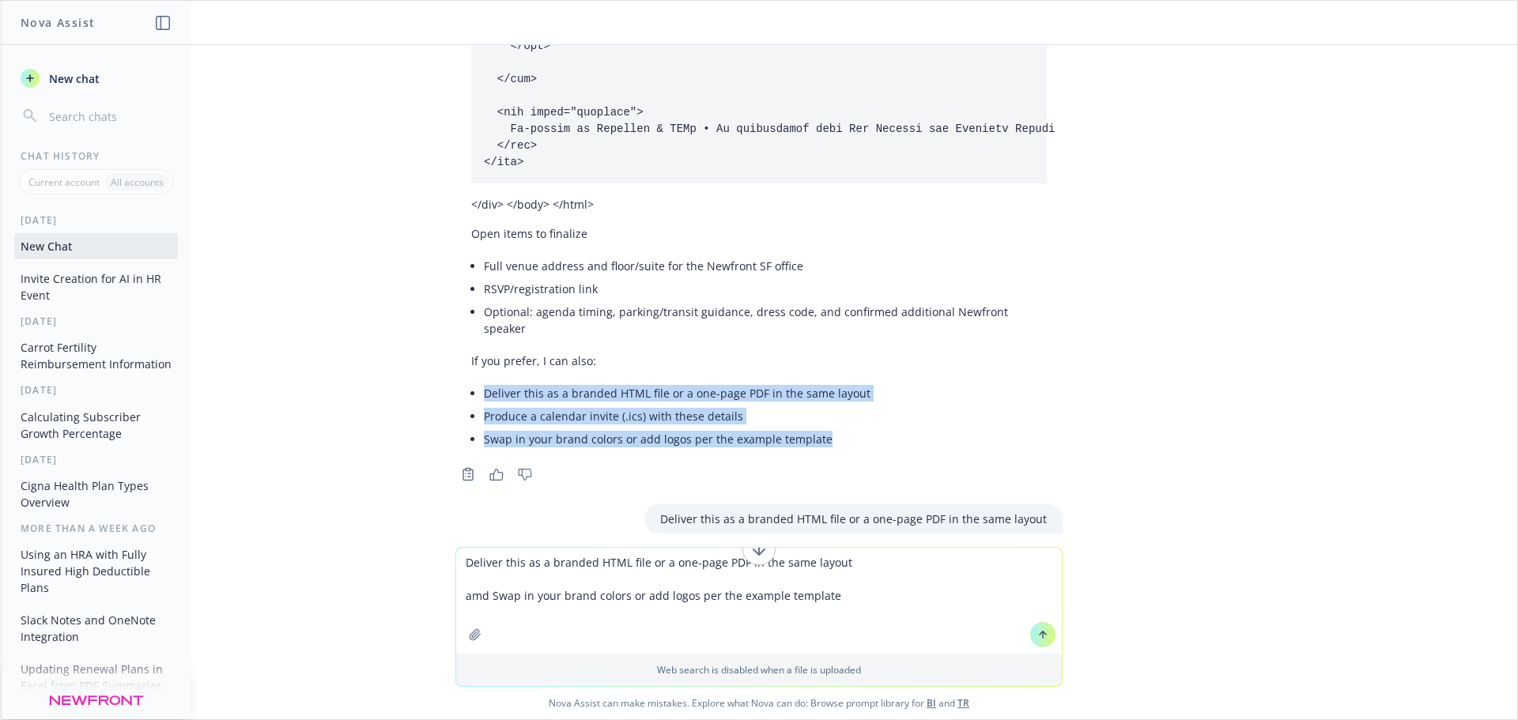 This screenshot has width=1518, height=720. Describe the element at coordinates (96, 528) in the screenshot. I see `div: More than a week ago` at that location.